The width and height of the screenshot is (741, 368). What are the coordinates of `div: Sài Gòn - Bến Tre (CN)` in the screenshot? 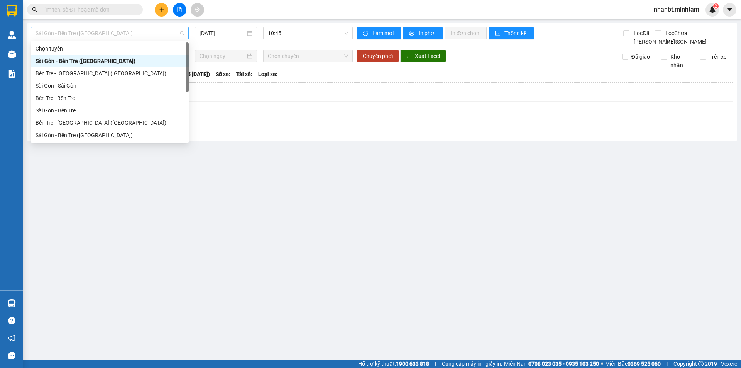 It's located at (110, 61).